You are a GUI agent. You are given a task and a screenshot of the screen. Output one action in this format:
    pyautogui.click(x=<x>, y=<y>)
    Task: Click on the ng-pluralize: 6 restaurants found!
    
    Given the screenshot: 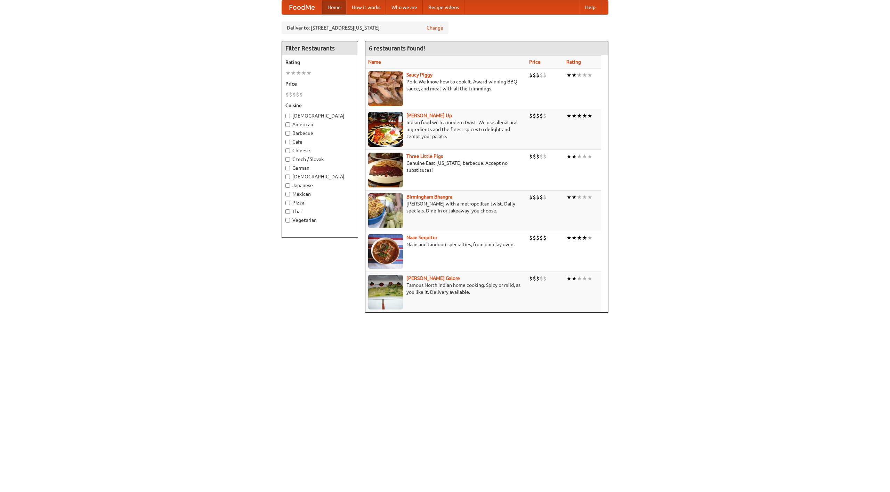 What is the action you would take?
    pyautogui.click(x=397, y=48)
    